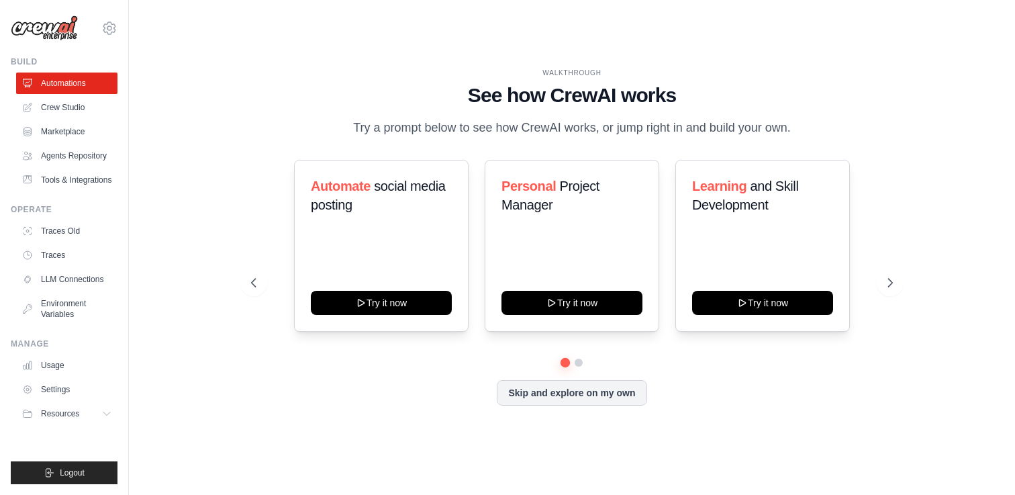  Describe the element at coordinates (66, 180) in the screenshot. I see `a: Tools & Integrations` at that location.